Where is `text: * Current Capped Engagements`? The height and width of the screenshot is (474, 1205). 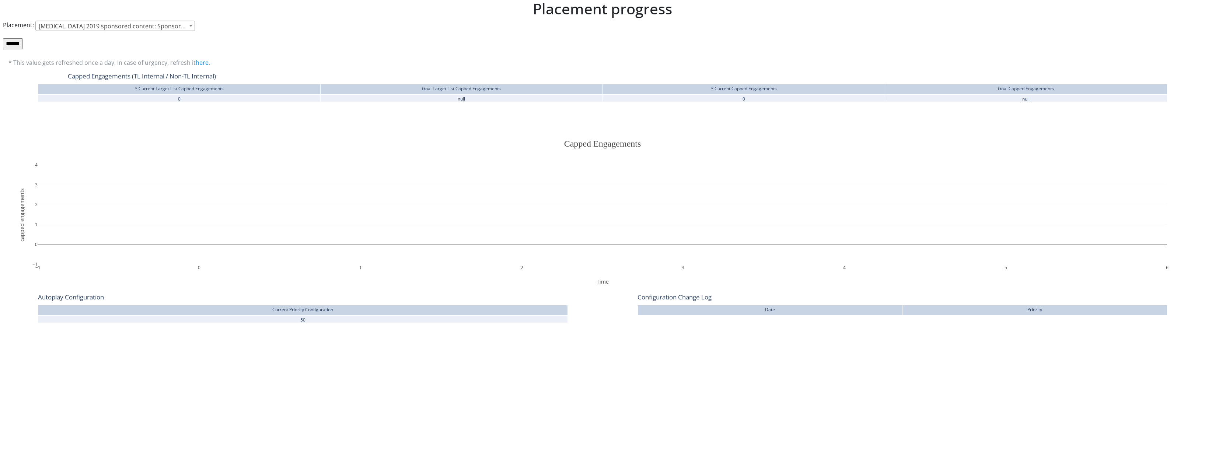
text: * Current Capped Engagements is located at coordinates (744, 88).